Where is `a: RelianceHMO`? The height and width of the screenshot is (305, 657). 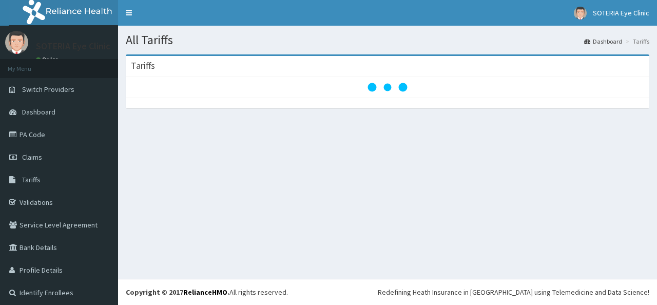 a: RelianceHMO is located at coordinates (205, 292).